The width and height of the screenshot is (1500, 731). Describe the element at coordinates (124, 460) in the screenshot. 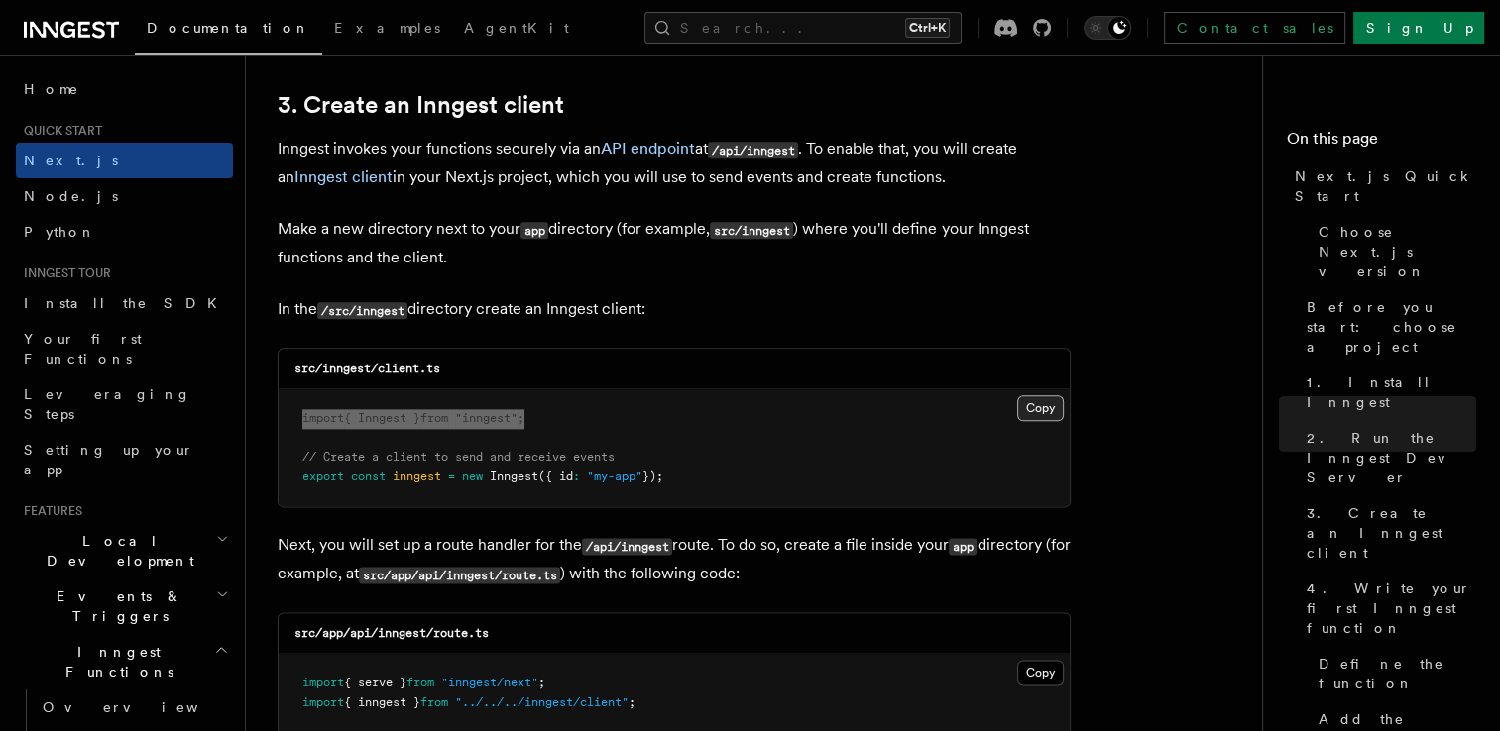

I see `a: Setting up your app` at that location.